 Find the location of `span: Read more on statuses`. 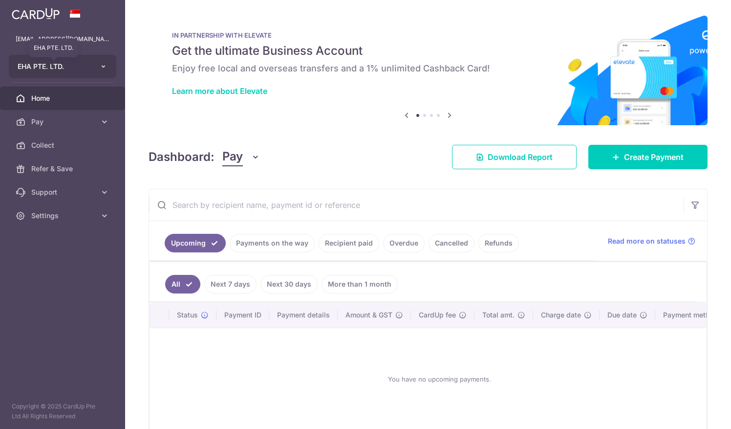

span: Read more on statuses is located at coordinates (647, 241).